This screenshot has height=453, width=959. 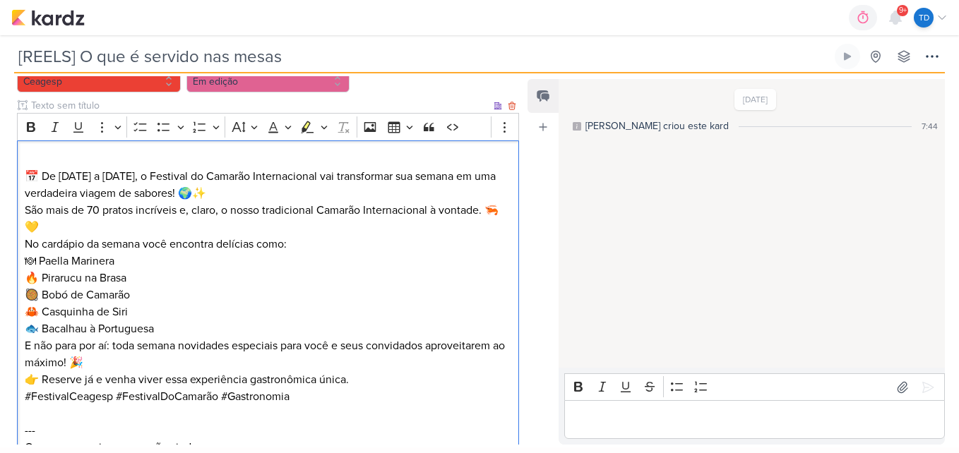 What do you see at coordinates (268, 287) in the screenshot?
I see `p: No cardápio da semana você encontra delícias como: 🍽 Paella Marinera 🔥 Pirarucu na Brasa 🥘 Bobó d...` at bounding box center [268, 287].